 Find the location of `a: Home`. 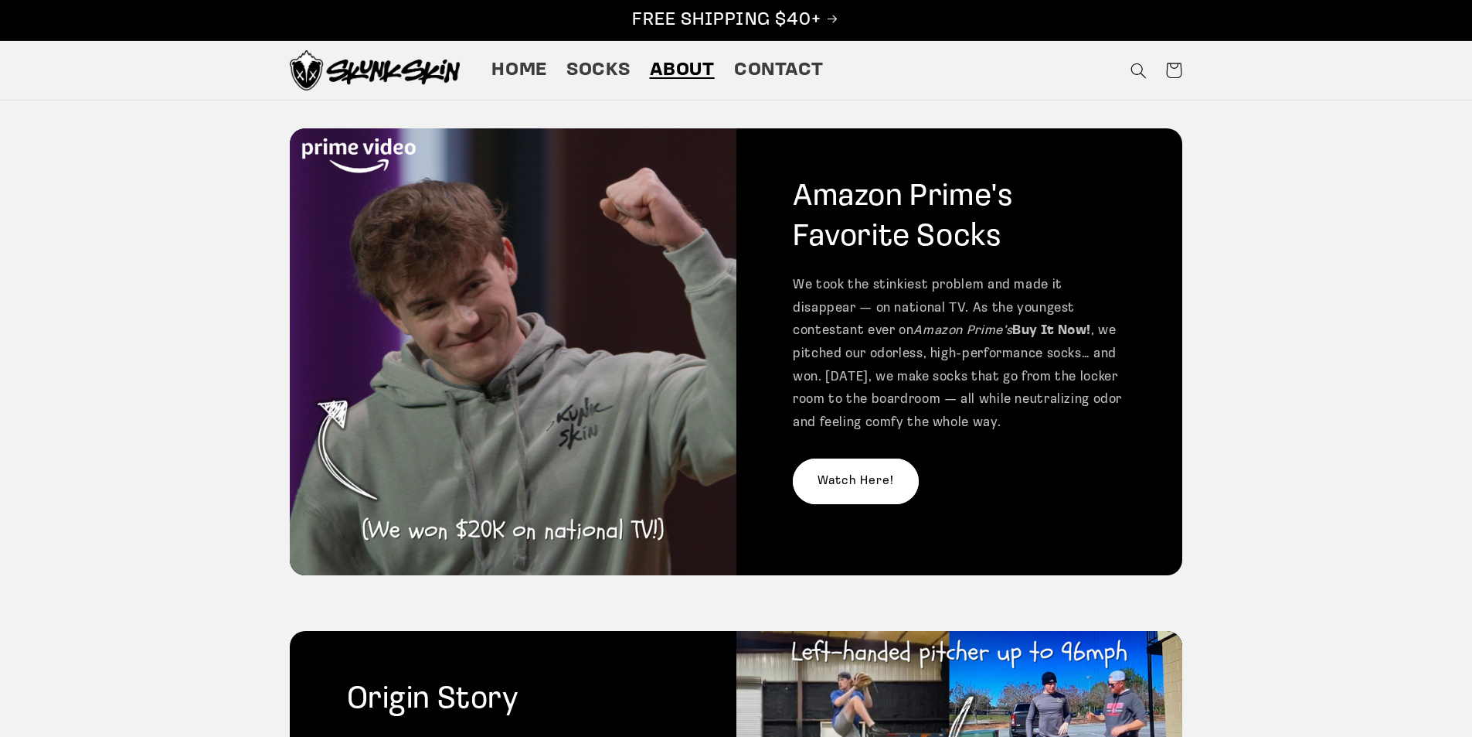

a: Home is located at coordinates (519, 70).